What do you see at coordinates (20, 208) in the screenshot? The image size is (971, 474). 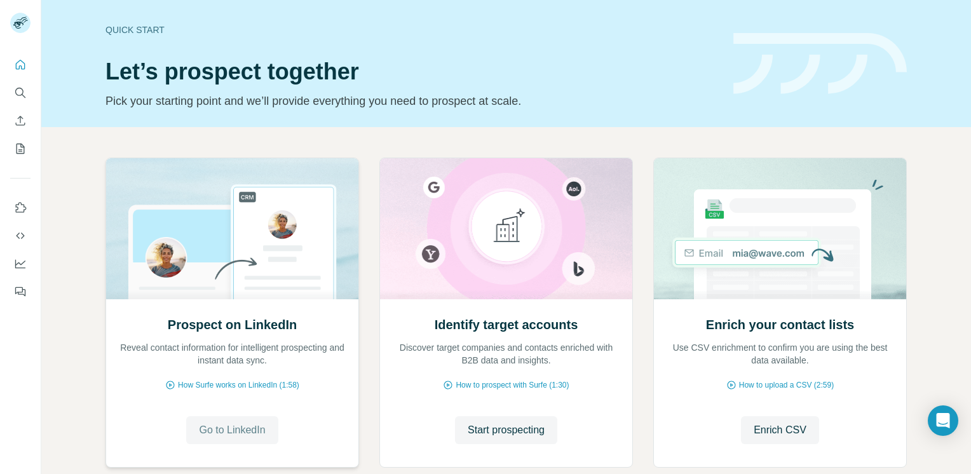 I see `button: Use Surfe on LinkedIn` at bounding box center [20, 208].